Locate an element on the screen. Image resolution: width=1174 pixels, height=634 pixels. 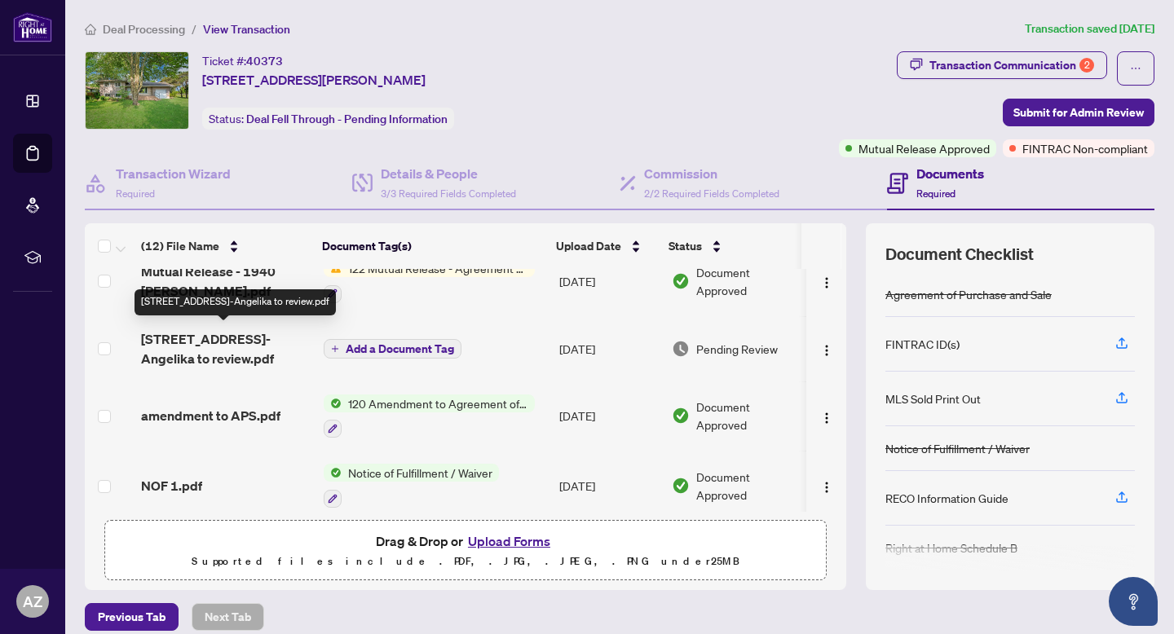
button: Open asap is located at coordinates (1133, 602).